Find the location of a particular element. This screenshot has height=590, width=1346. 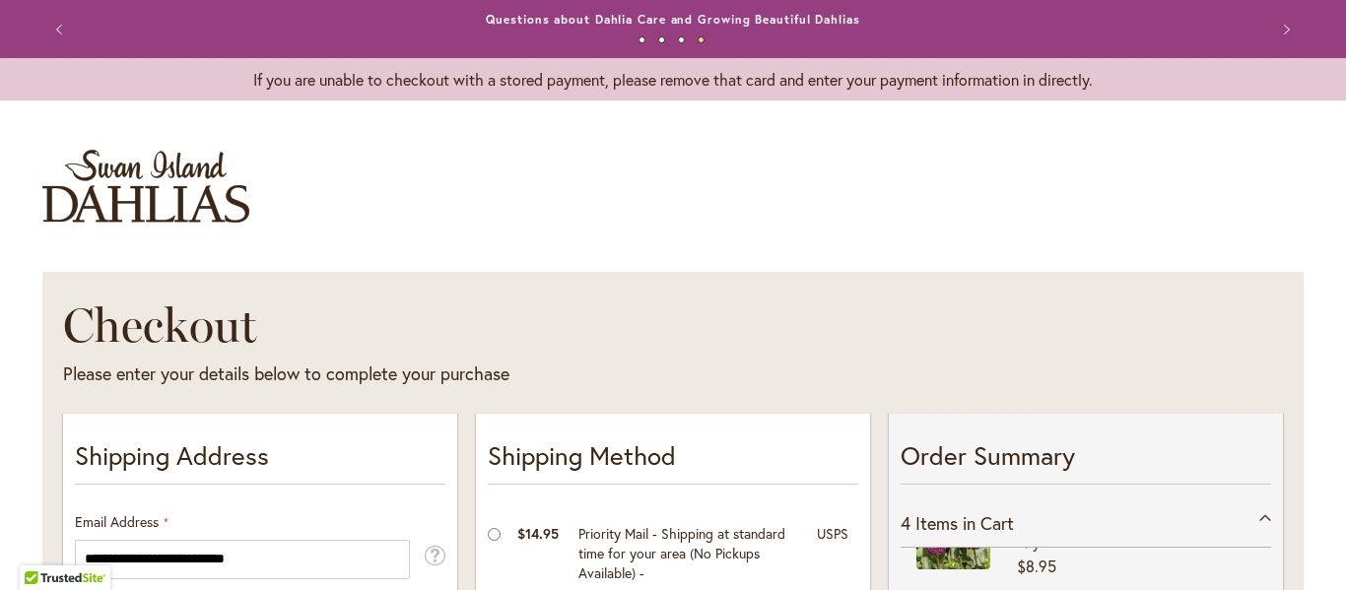

button: Previous is located at coordinates (62, 30).